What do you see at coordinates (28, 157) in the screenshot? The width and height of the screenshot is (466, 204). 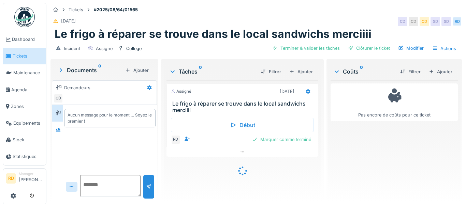 I see `span: Statistiques` at bounding box center [28, 157].